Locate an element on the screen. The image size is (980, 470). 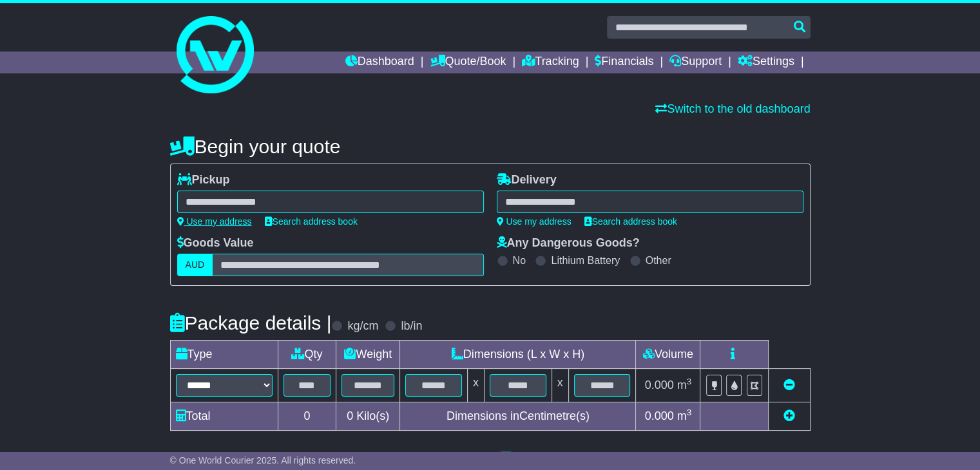
td: Weight is located at coordinates (368, 355).